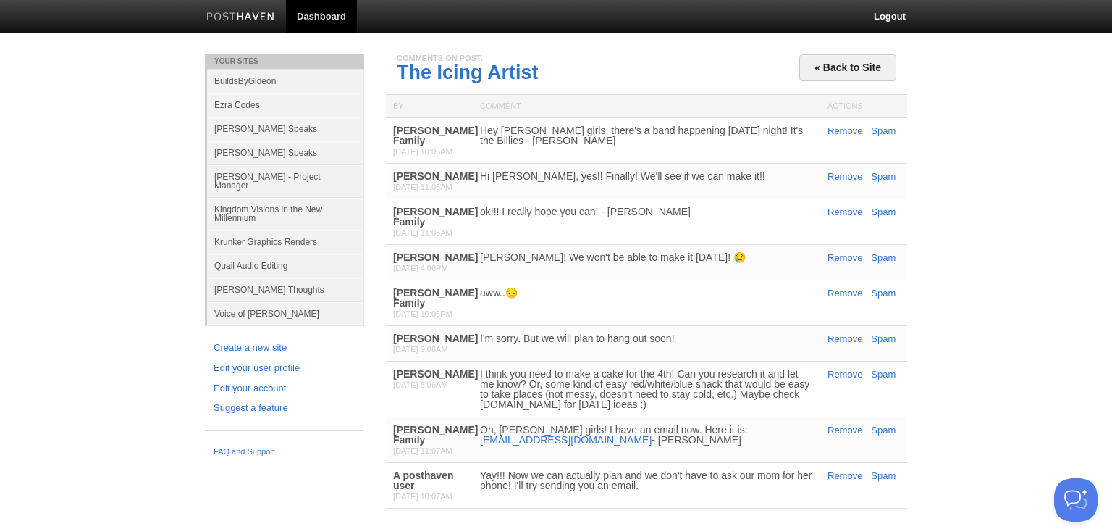 The image size is (1112, 529). Describe the element at coordinates (848, 67) in the screenshot. I see `a: « Back to Site` at that location.